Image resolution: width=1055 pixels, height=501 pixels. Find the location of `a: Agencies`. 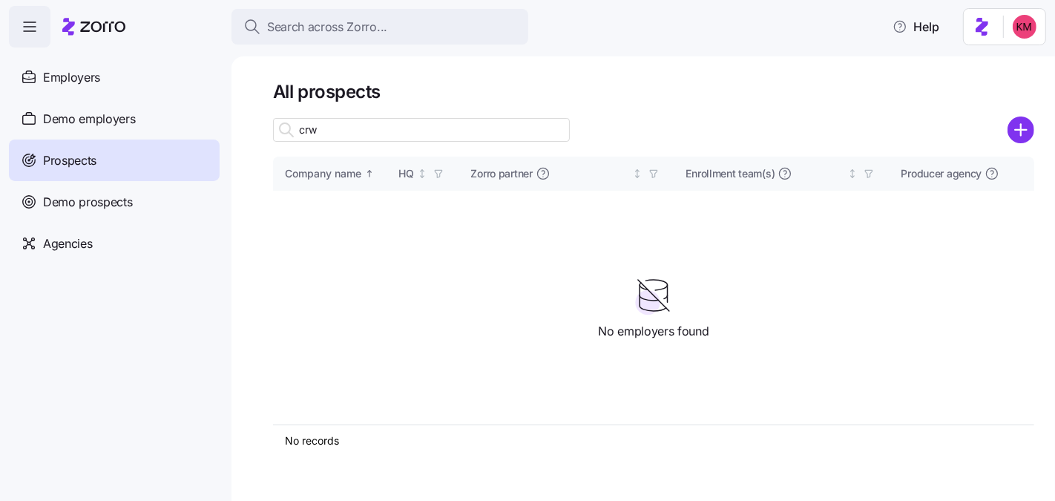

a: Agencies is located at coordinates (114, 243).